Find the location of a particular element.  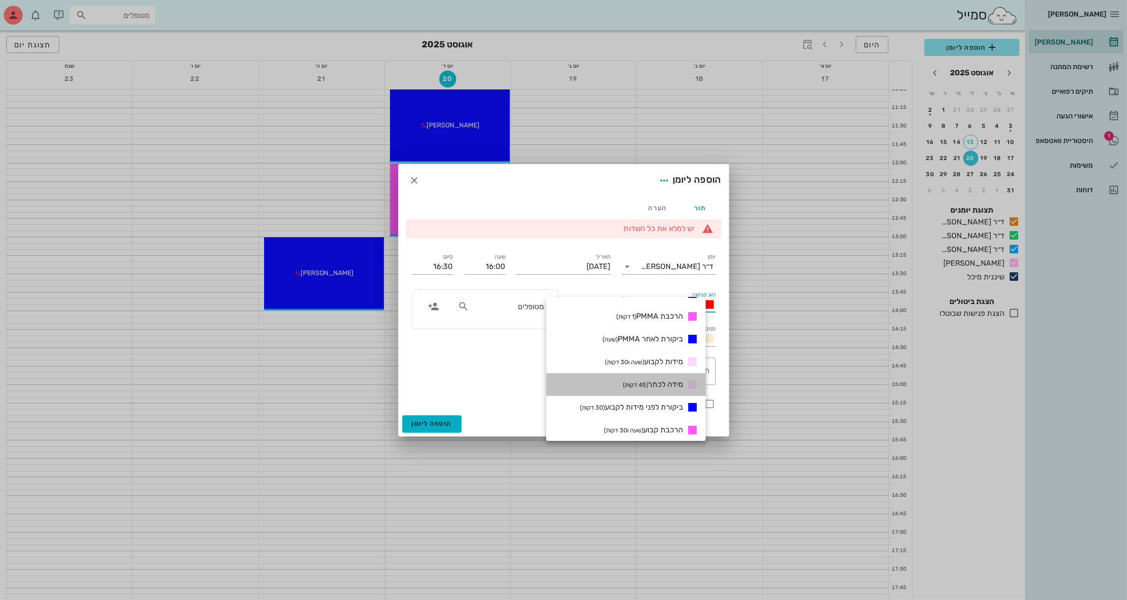

label: יומן is located at coordinates (712, 257).